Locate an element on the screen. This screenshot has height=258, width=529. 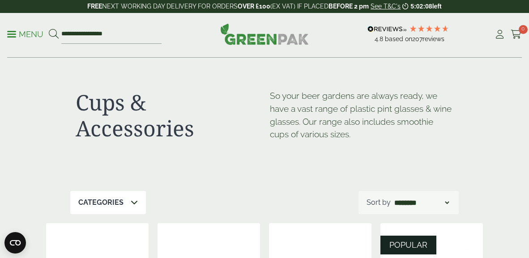
img: REVIEWS.io is located at coordinates (386, 29).